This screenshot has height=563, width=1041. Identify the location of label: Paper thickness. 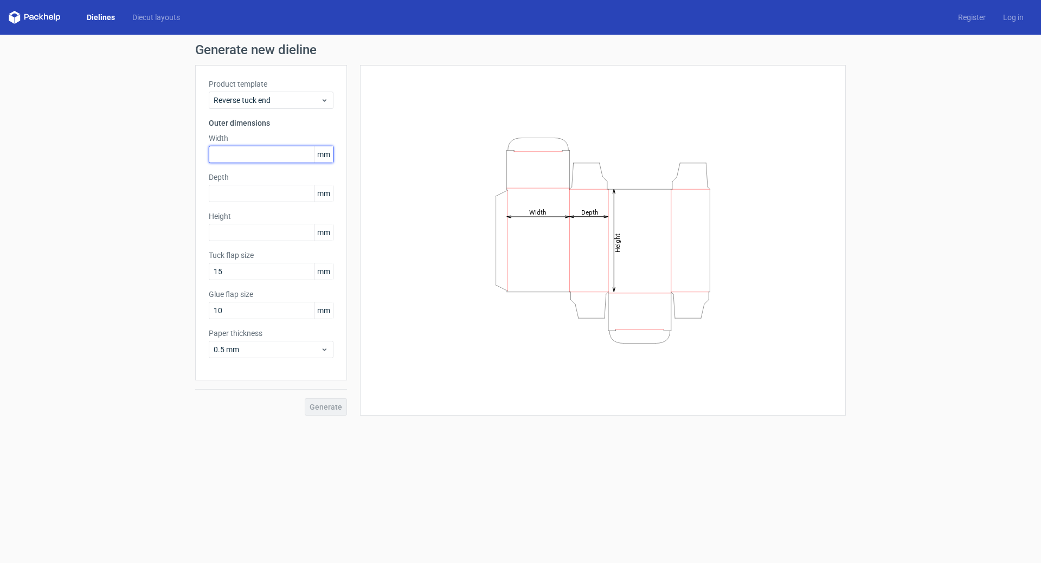
(271, 333).